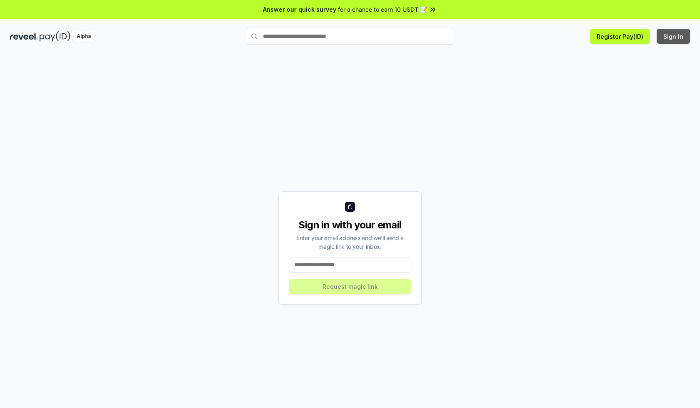 This screenshot has width=700, height=408. What do you see at coordinates (24, 36) in the screenshot?
I see `img: reveel_dark` at bounding box center [24, 36].